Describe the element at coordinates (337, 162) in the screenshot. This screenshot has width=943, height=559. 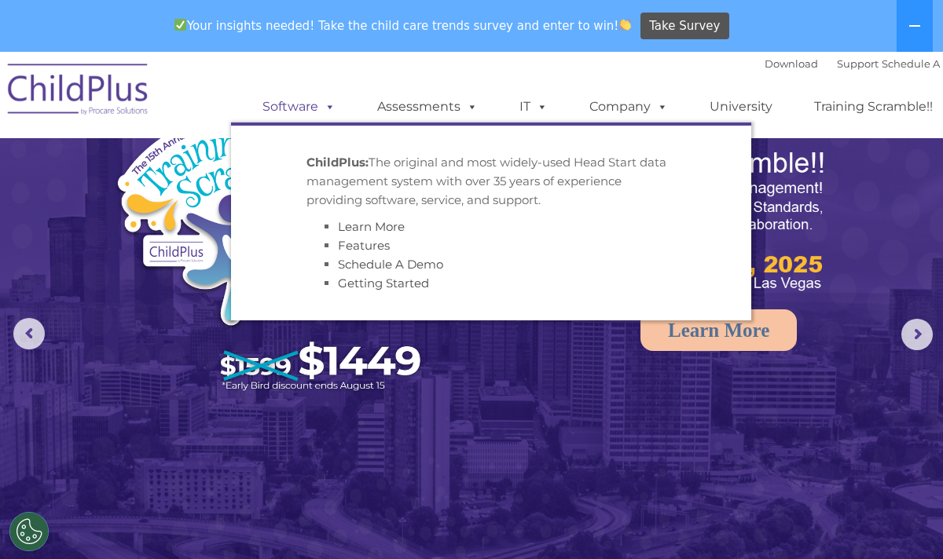
I see `strong: ChildPlus:` at that location.